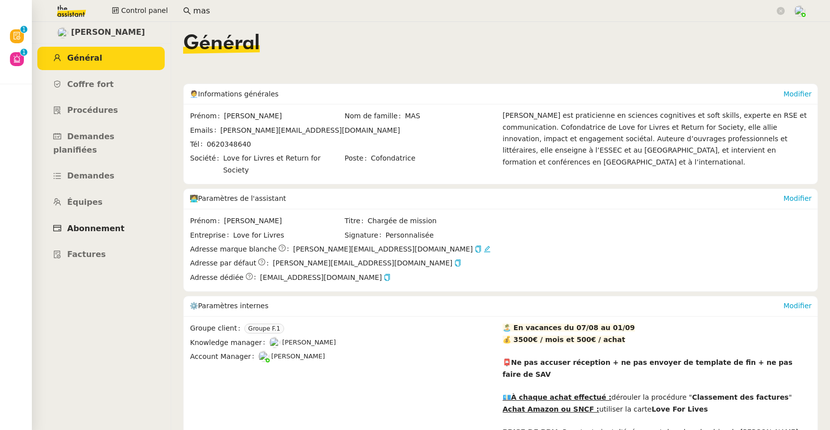 The width and height of the screenshot is (830, 430). Describe the element at coordinates (233, 249) in the screenshot. I see `span: Adresse marque blanche` at that location.